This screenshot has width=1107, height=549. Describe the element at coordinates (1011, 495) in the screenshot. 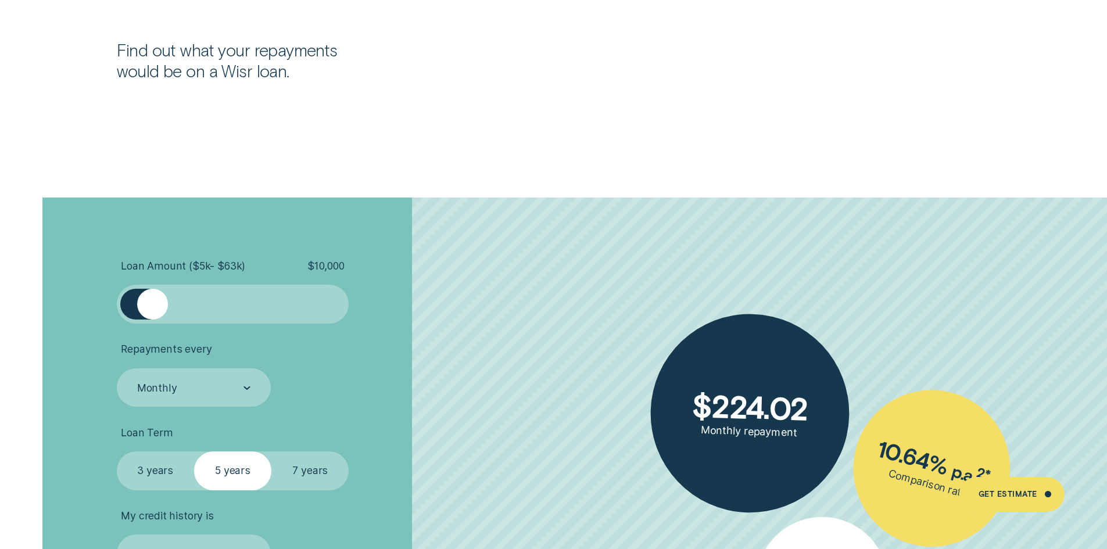

I see `a: Get Estimate` at that location.